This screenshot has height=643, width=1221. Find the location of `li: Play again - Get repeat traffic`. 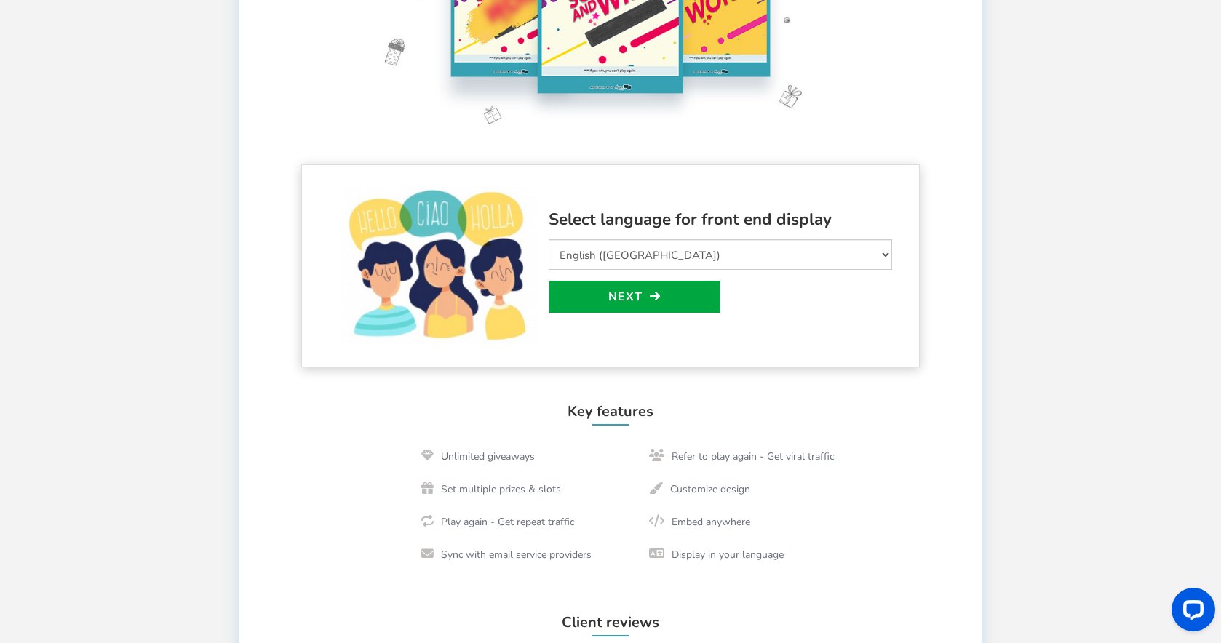

li: Play again - Get repeat traffic is located at coordinates (498, 522).